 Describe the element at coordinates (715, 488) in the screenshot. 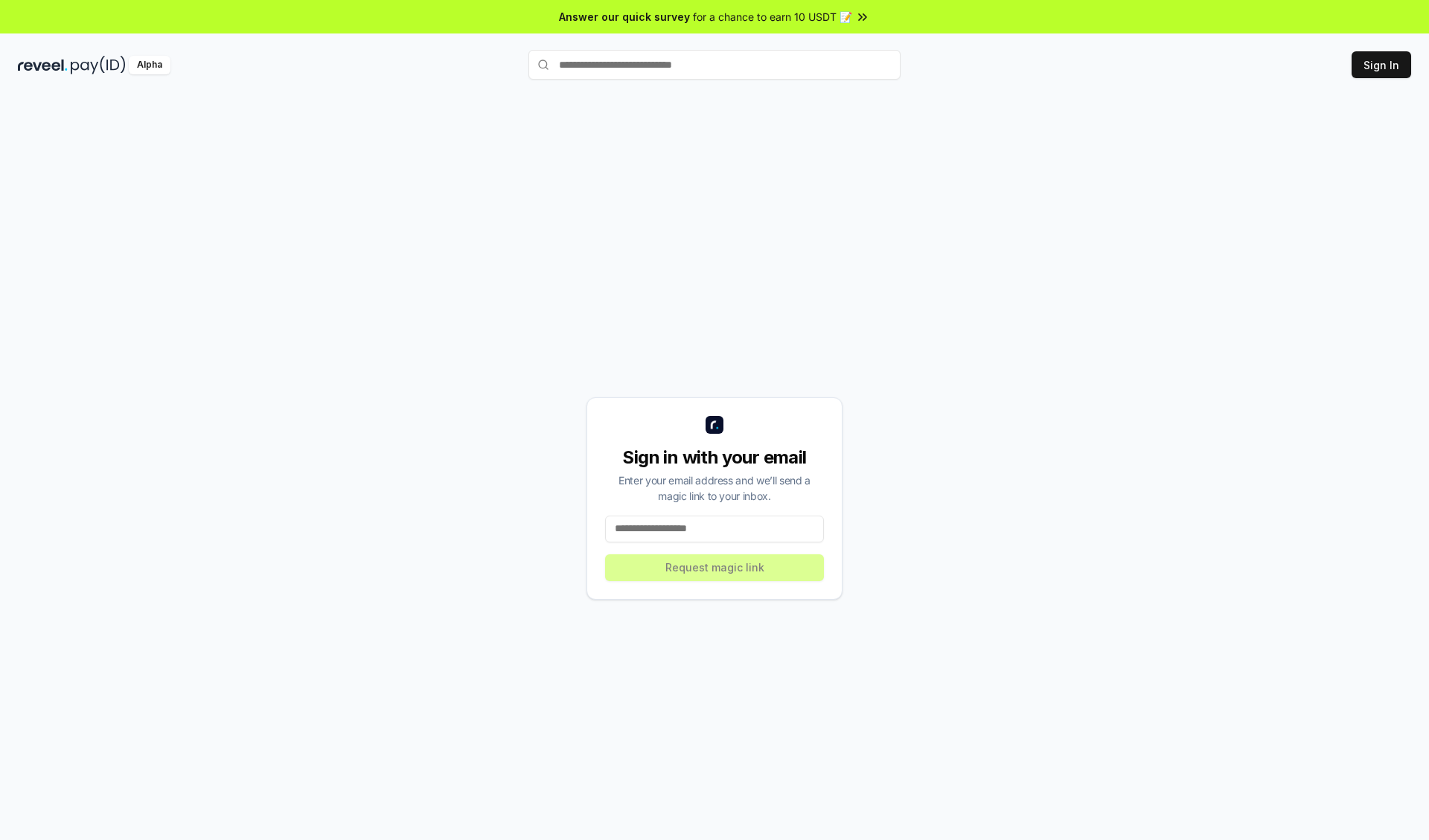

I see `div: Enter your email address and we’ll send a magic link to your inbox.` at that location.